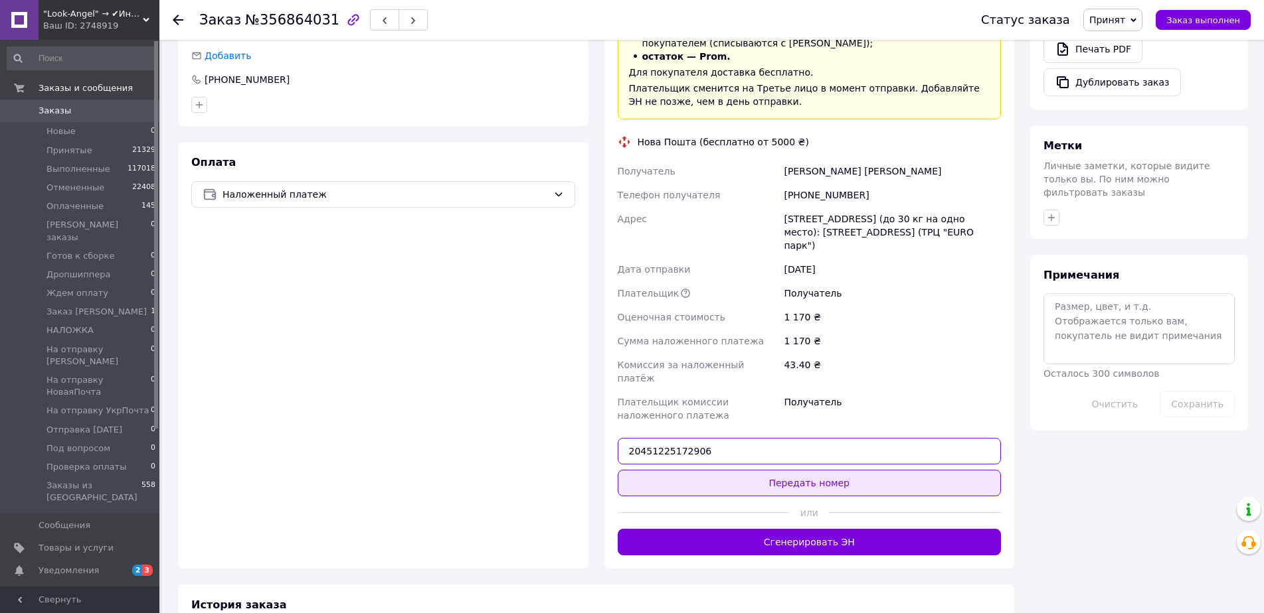 The height and width of the screenshot is (613, 1264). What do you see at coordinates (54, 111) in the screenshot?
I see `span: Заказы` at bounding box center [54, 111].